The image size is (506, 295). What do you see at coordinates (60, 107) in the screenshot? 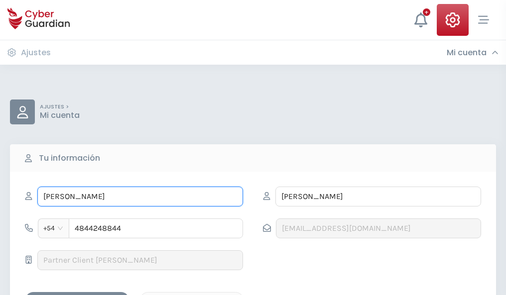
I see `p: AJUSTES >` at bounding box center [60, 107].